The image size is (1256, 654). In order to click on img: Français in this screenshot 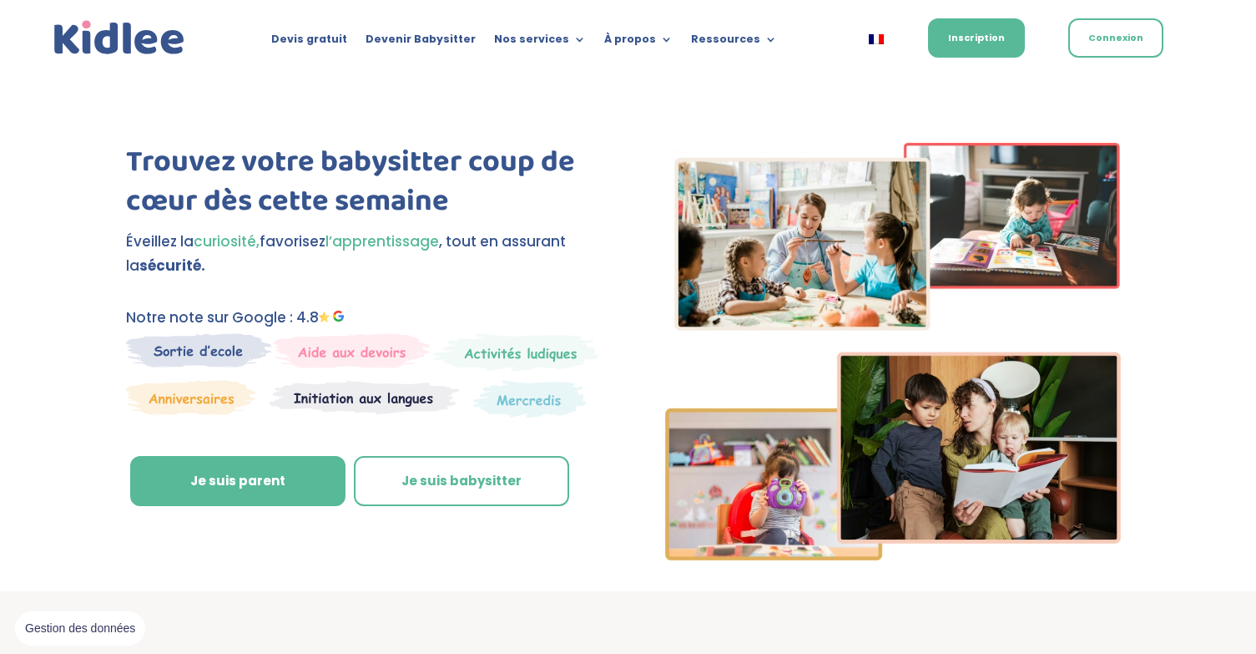, I will do `click(877, 39)`.